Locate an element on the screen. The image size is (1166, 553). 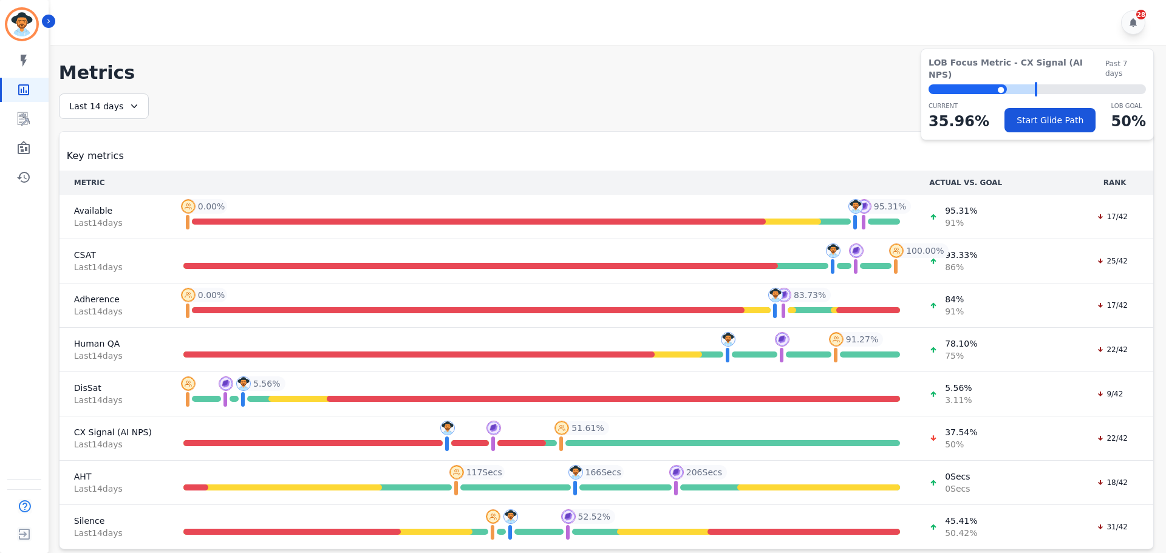
span: CSAT is located at coordinates (114, 255).